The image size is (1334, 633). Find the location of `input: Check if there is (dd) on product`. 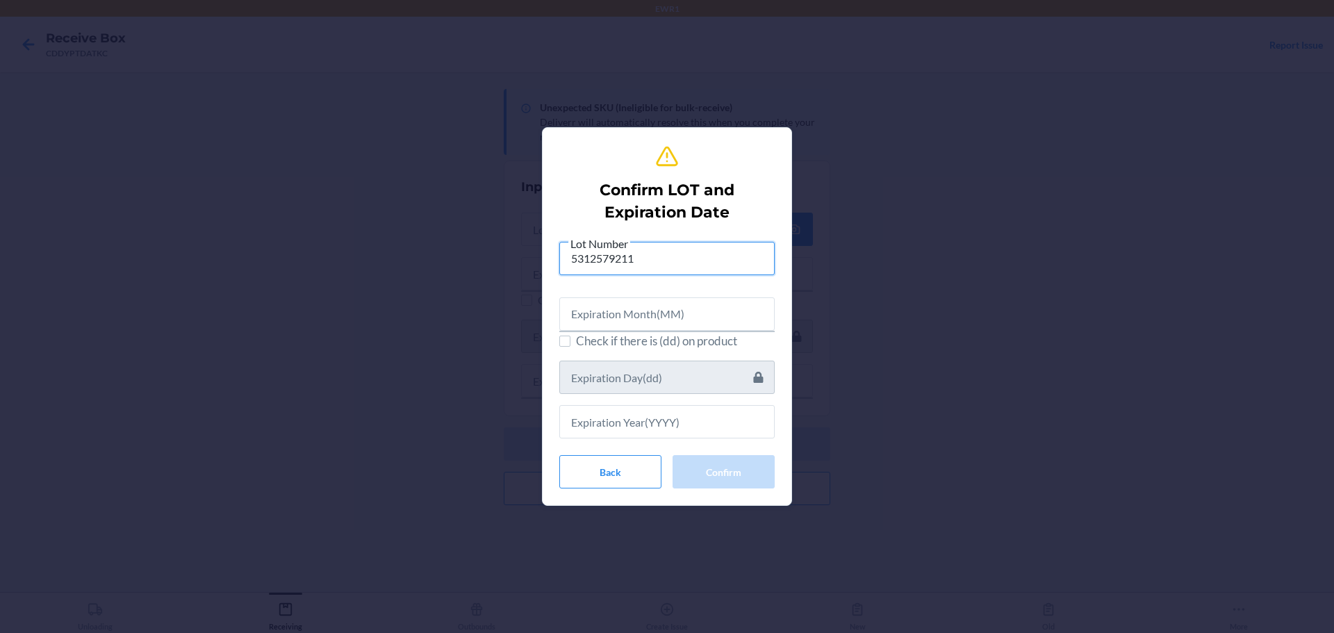

input: Check if there is (dd) on product is located at coordinates (565, 341).